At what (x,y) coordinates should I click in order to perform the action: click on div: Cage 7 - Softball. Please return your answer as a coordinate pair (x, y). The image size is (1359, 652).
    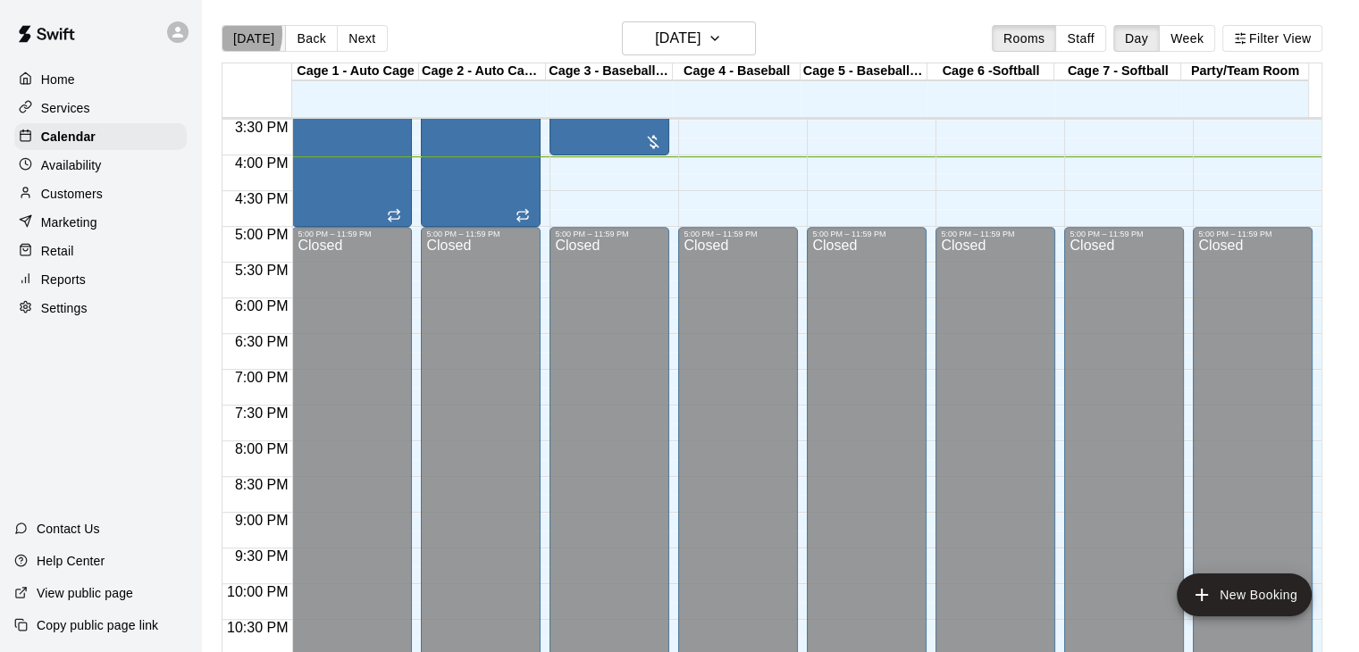
    Looking at the image, I should click on (1118, 71).